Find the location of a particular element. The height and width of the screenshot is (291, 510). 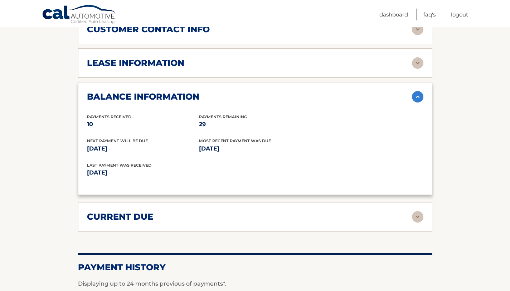

h2: balance information is located at coordinates (143, 97).